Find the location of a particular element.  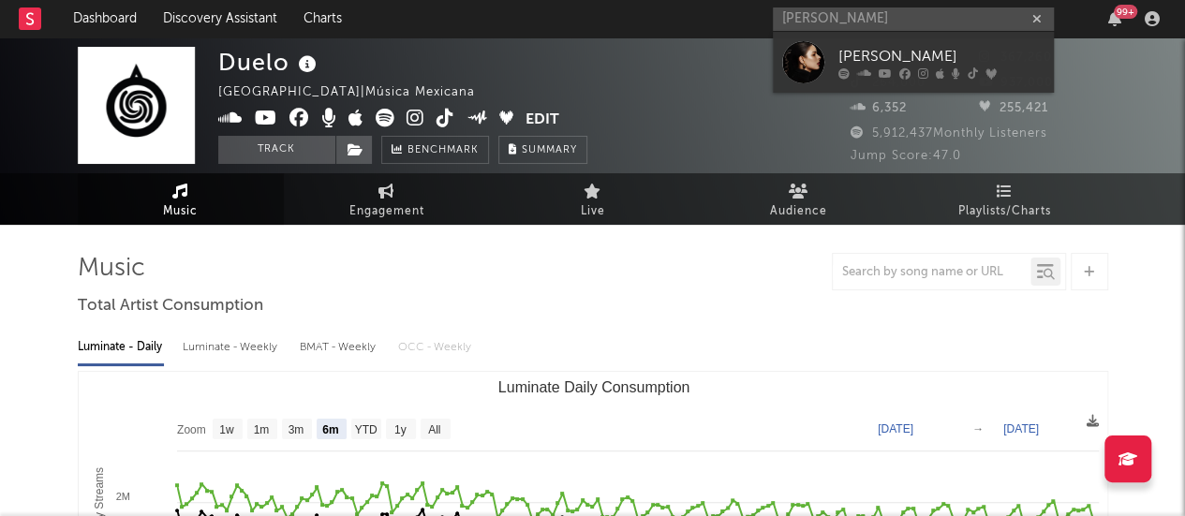

text: Luminate Daily Consumption is located at coordinates (593, 387).